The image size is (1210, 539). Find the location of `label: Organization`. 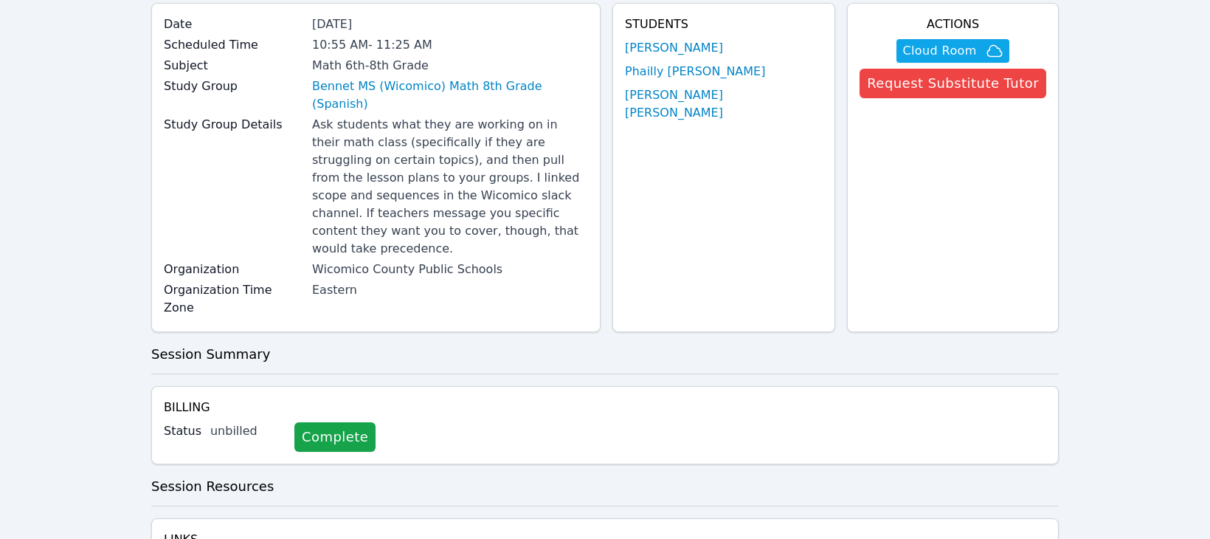

label: Organization is located at coordinates (233, 269).